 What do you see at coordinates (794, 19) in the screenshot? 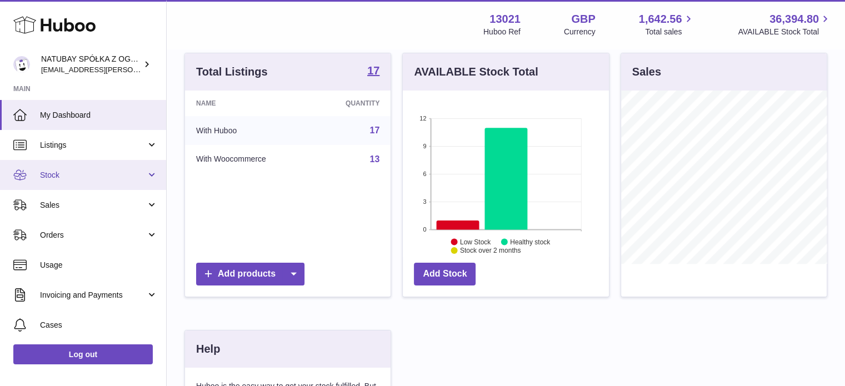
I see `span: 36,394.80` at bounding box center [794, 19].